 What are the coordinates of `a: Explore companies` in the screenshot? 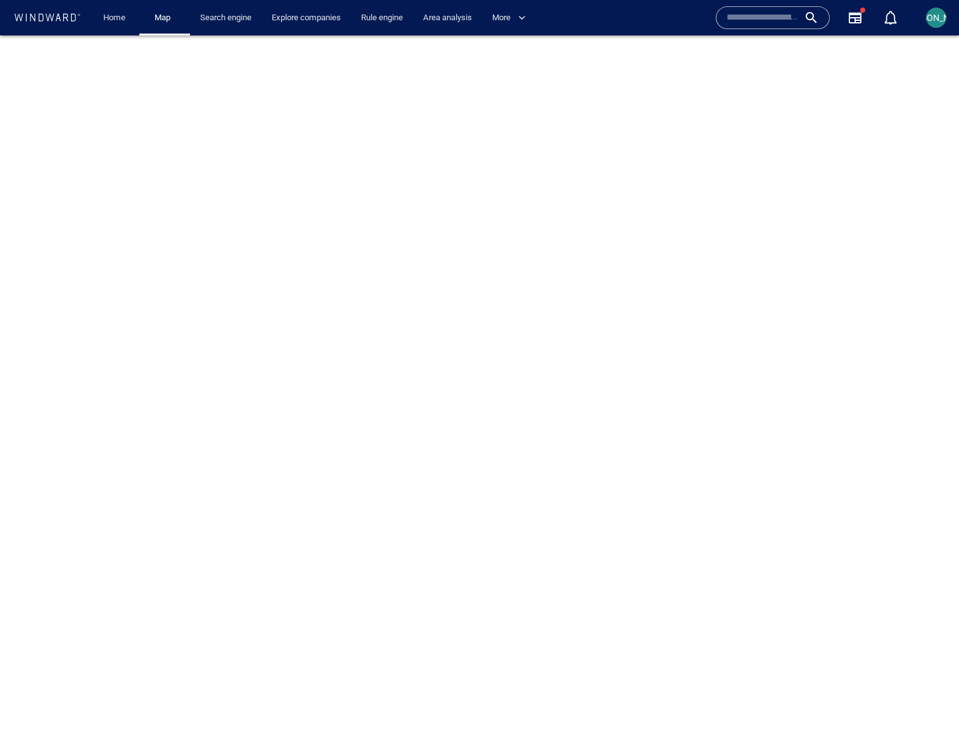 It's located at (306, 18).